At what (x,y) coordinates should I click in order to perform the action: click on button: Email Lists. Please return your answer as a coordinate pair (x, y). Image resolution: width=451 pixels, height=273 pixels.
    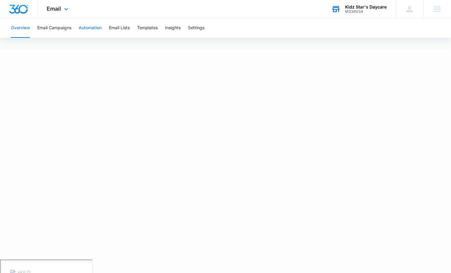
    Looking at the image, I should click on (119, 28).